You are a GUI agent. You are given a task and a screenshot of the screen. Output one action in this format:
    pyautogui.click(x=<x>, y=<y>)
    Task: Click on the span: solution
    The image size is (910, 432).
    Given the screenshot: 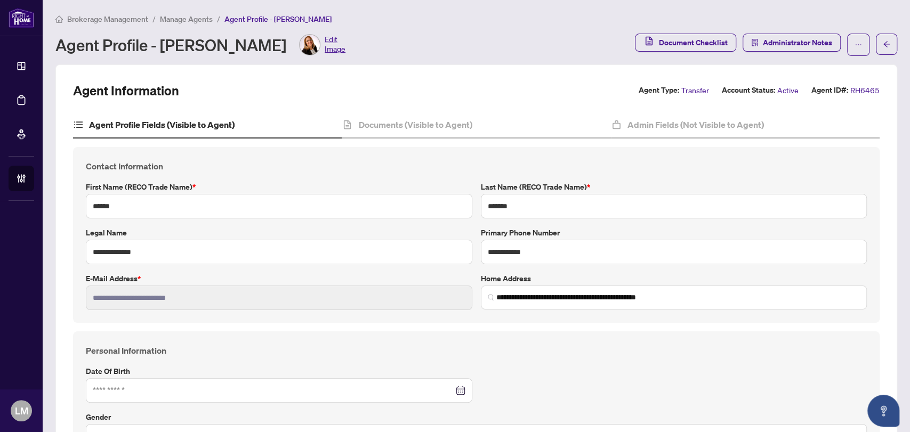 What is the action you would take?
    pyautogui.click(x=755, y=43)
    